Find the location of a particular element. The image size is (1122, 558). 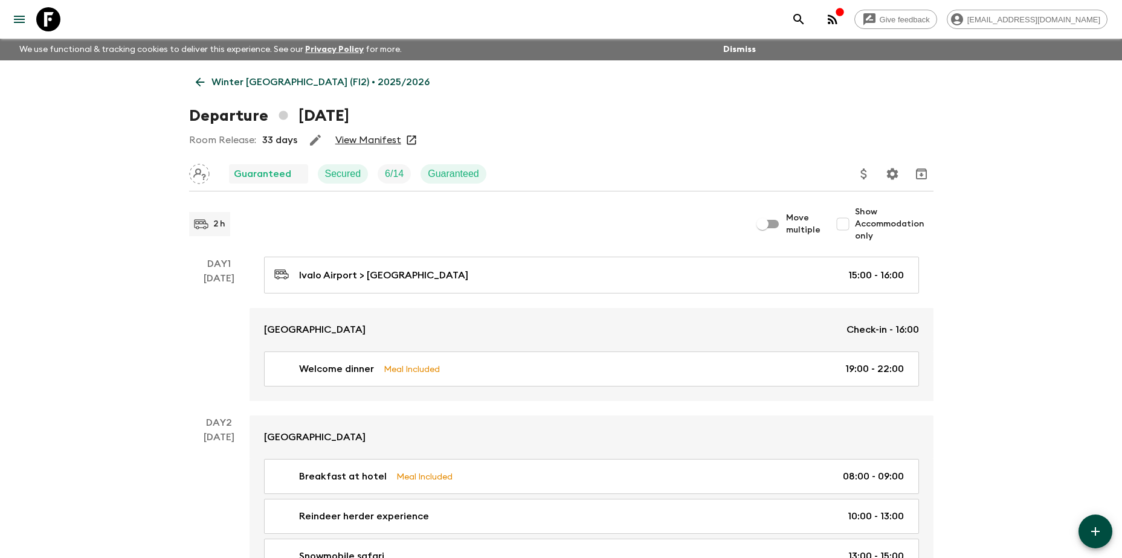

p: Breakfast at hotel is located at coordinates (343, 477).